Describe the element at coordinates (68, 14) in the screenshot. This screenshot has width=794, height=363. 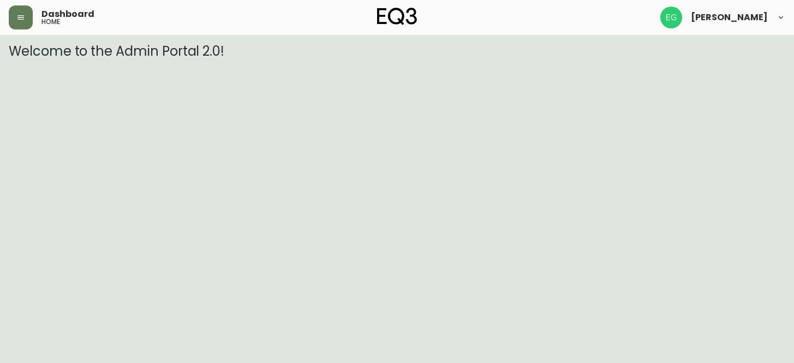
I see `span: Dashboard` at that location.